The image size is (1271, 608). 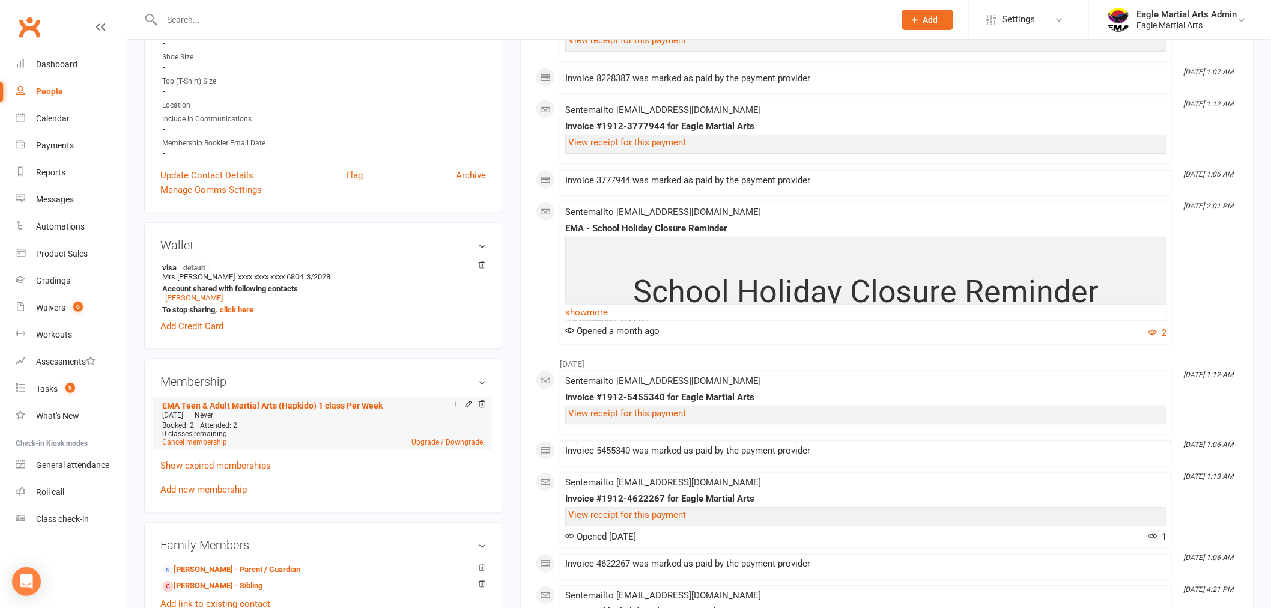 What do you see at coordinates (56, 64) in the screenshot?
I see `div: Dashboard` at bounding box center [56, 64].